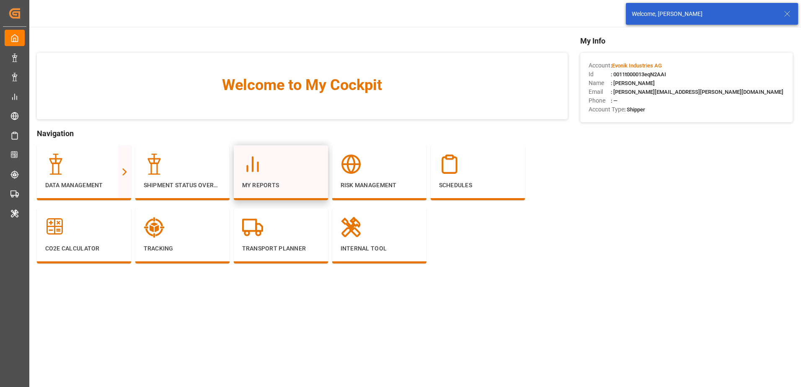 This screenshot has height=387, width=801. Describe the element at coordinates (477, 185) in the screenshot. I see `p: Schedules` at that location.